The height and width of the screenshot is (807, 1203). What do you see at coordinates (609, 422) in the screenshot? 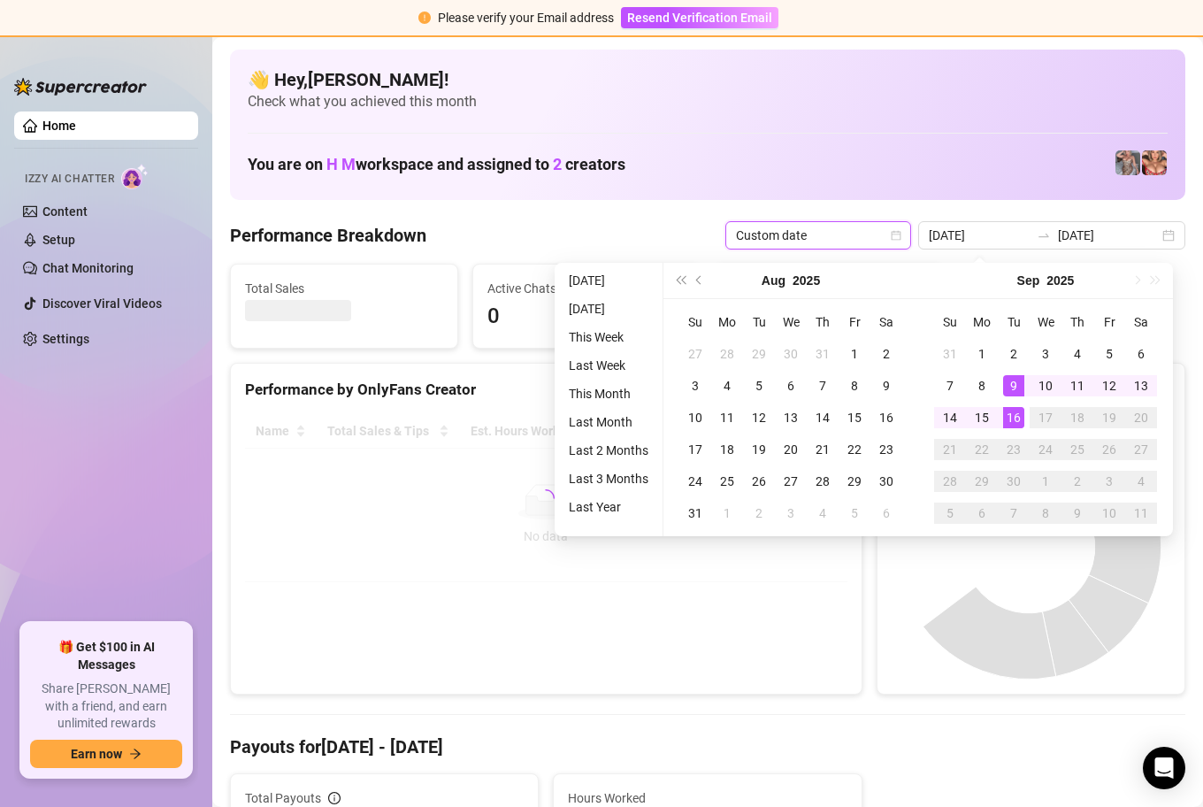
I see `li: Last Month` at bounding box center [609, 422].